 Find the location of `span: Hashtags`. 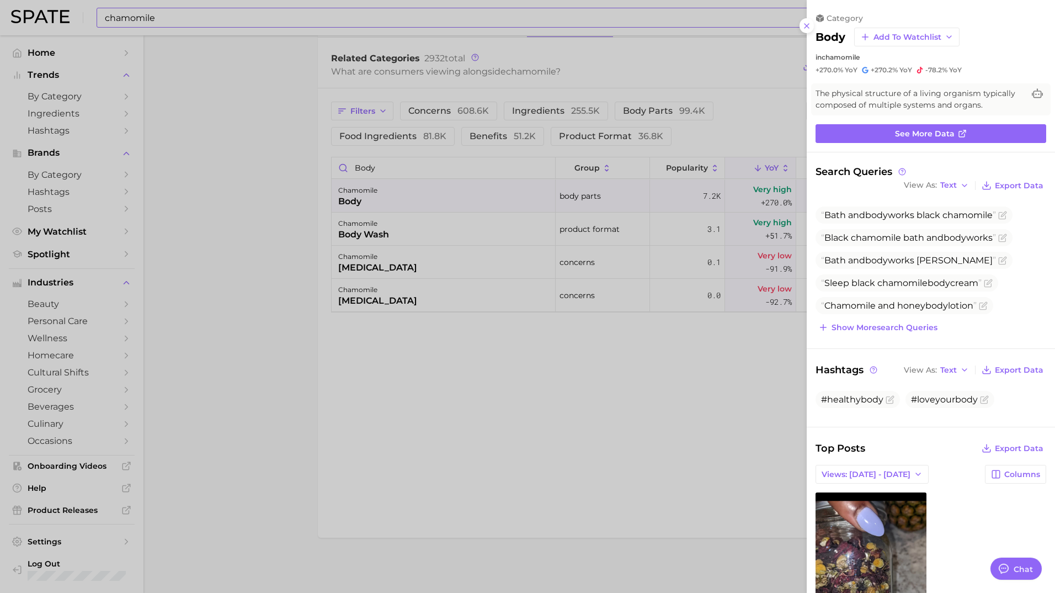

span: Hashtags is located at coordinates (847, 370).